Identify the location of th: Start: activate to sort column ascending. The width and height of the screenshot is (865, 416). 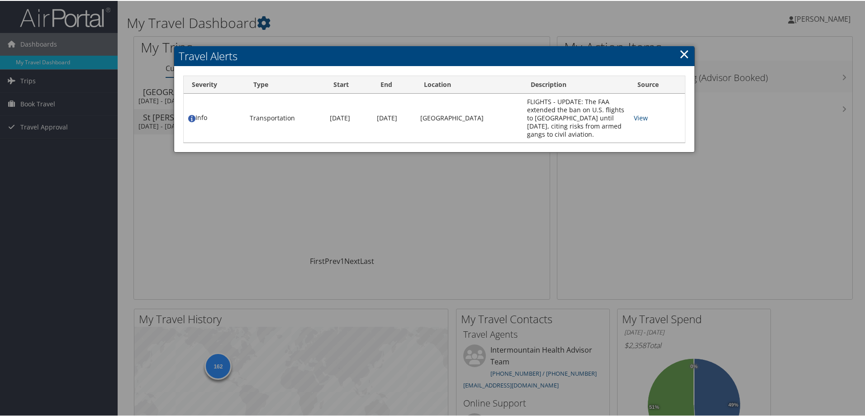
(348, 84).